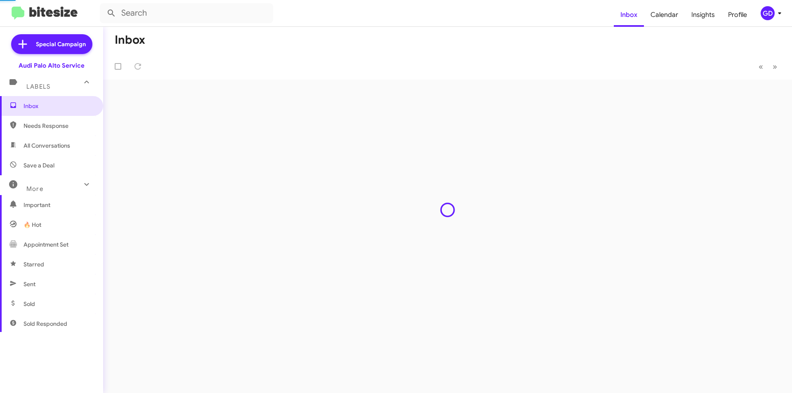 This screenshot has width=792, height=393. I want to click on a: Special Campaign, so click(52, 44).